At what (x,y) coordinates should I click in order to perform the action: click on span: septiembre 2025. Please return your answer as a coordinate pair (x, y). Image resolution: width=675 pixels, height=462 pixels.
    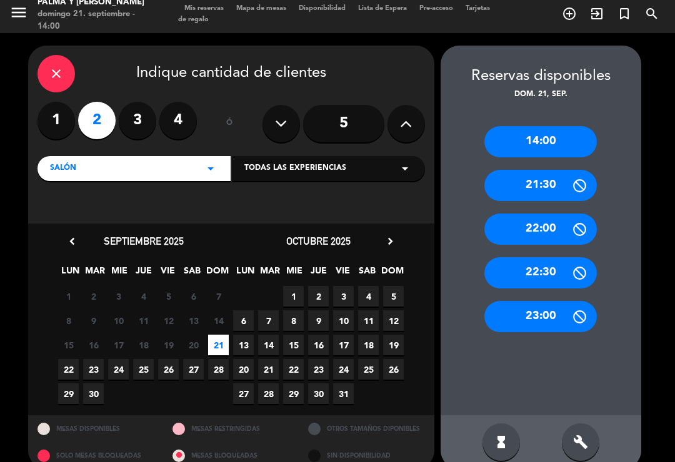
    Looking at the image, I should click on (144, 241).